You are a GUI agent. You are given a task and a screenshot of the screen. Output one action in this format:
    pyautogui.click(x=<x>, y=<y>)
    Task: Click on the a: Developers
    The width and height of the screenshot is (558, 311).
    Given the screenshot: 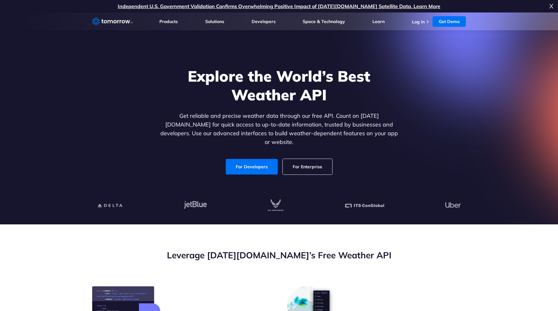 What is the action you would take?
    pyautogui.click(x=264, y=22)
    